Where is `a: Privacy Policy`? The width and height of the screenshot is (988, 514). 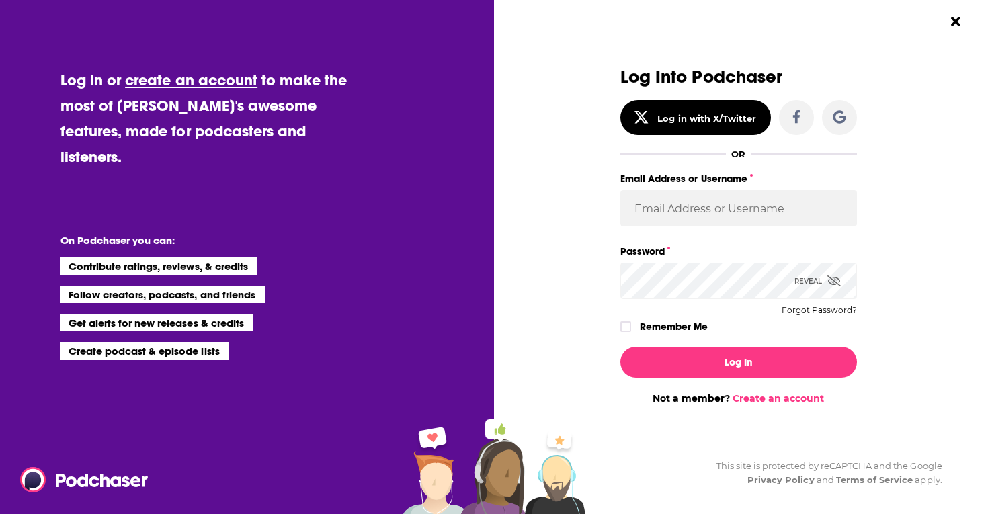 a: Privacy Policy is located at coordinates (781, 480).